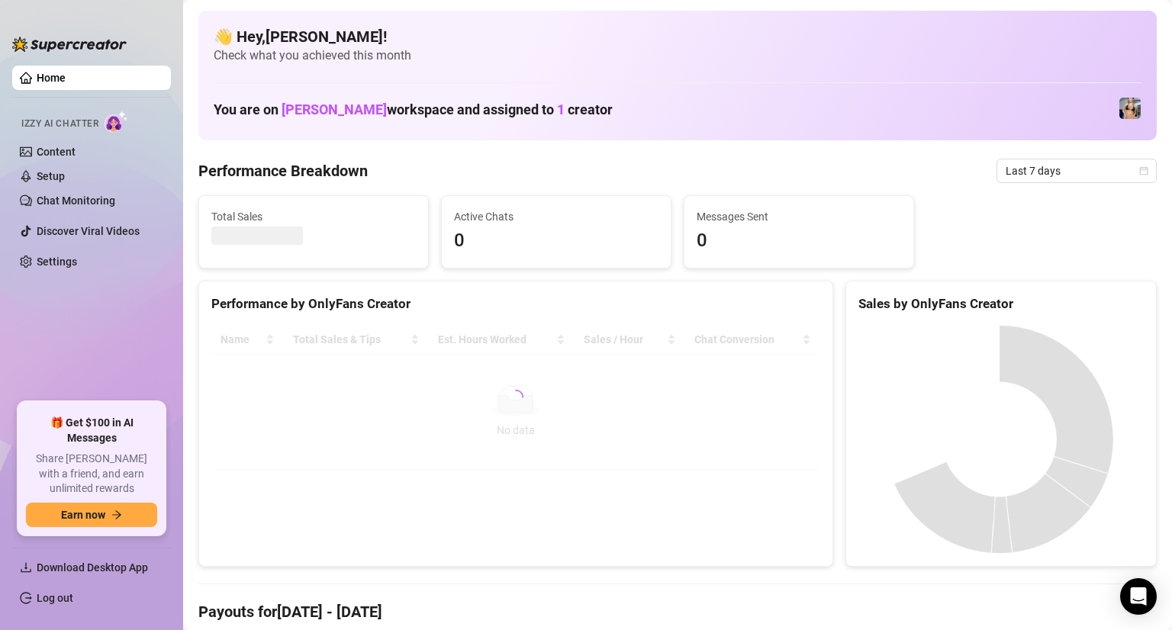 This screenshot has width=1172, height=630. Describe the element at coordinates (314, 217) in the screenshot. I see `span: Total Sales` at that location.